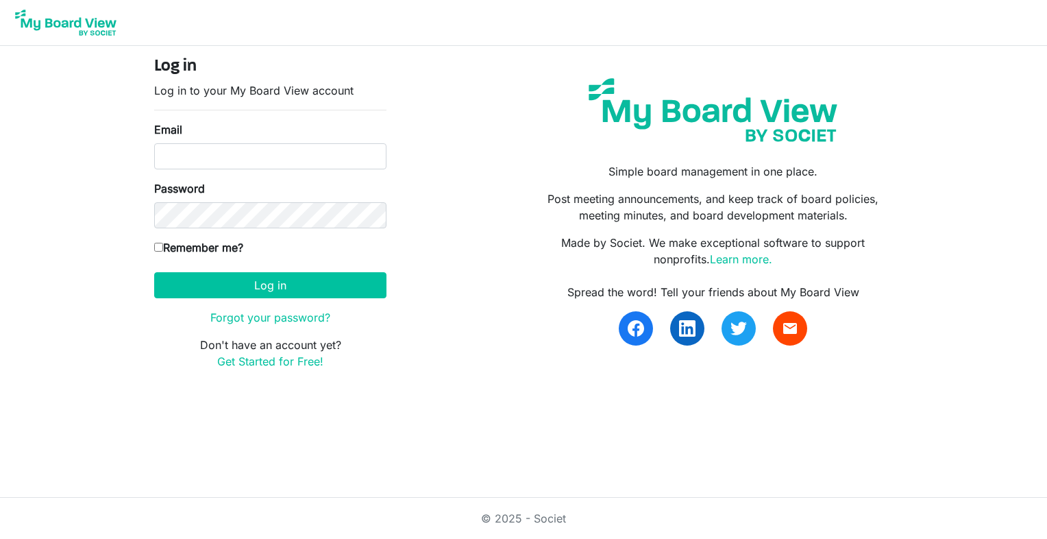 Image resolution: width=1047 pixels, height=539 pixels. I want to click on p: Made by Societ. We make exceptional software to support nonprofits., so click(713, 251).